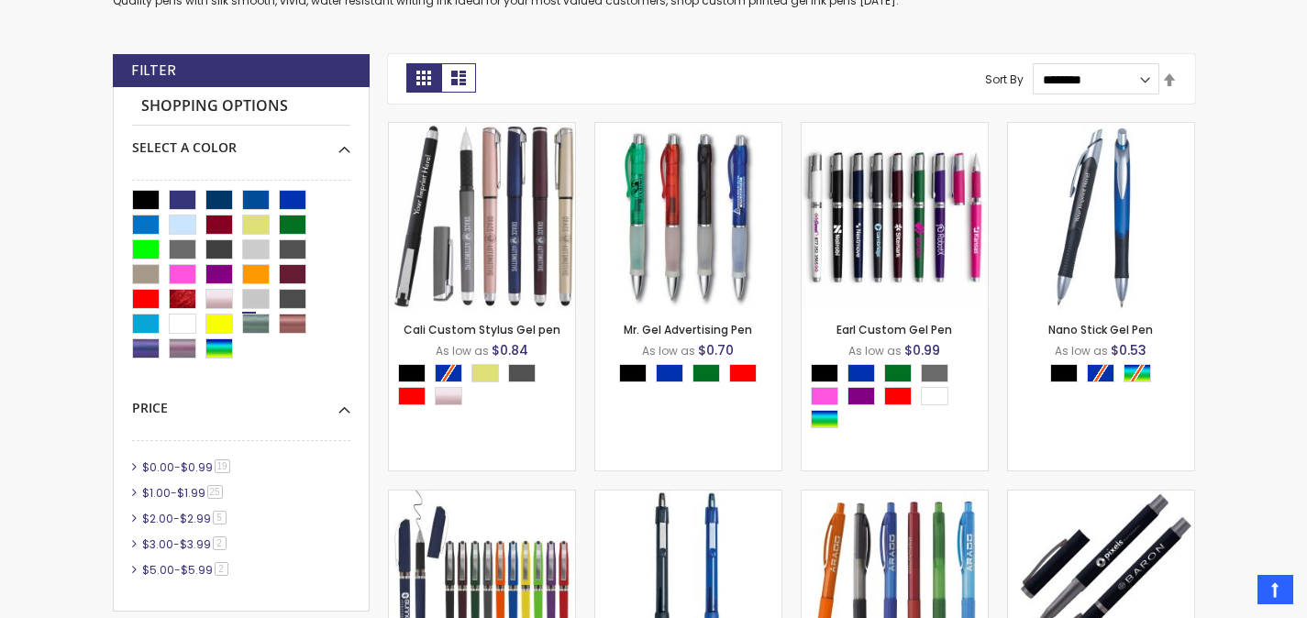 This screenshot has width=1307, height=618. I want to click on div: White, so click(935, 396).